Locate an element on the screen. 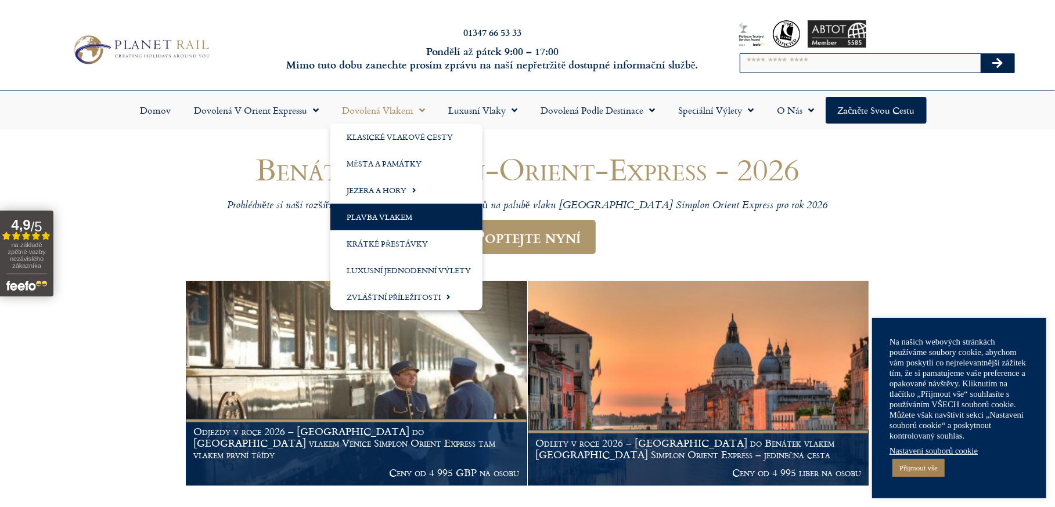  a: Nastavení souborů cookie is located at coordinates (933, 451).